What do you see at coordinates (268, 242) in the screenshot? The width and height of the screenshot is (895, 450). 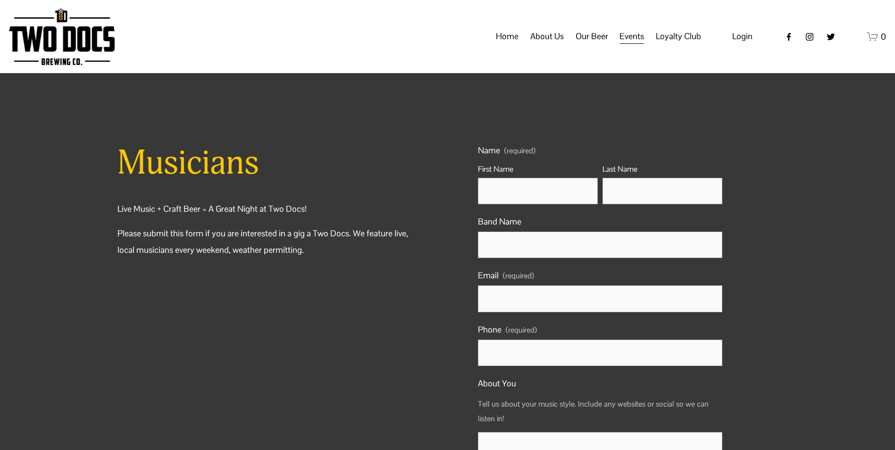 I see `p: Please submit this form if you are interested in a gig a Two Docs. We feature live, local musicia...` at bounding box center [268, 242].